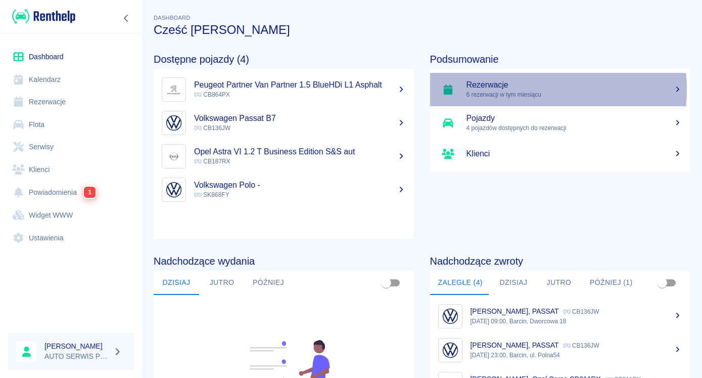  I want to click on span: SK868FY, so click(211, 195).